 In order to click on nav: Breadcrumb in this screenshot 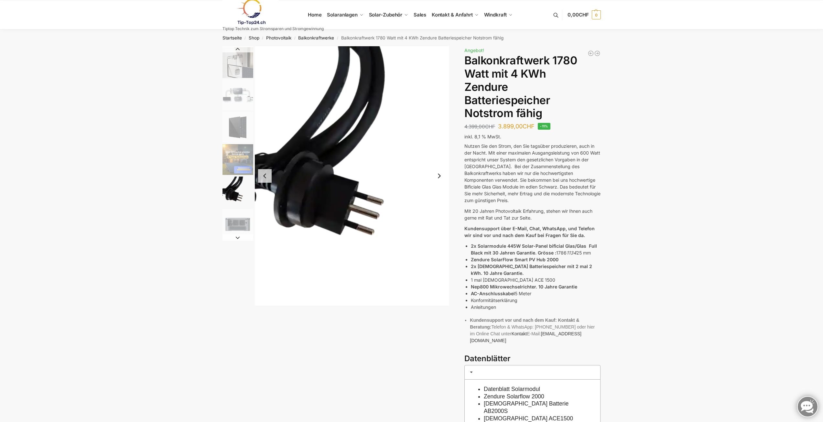, I will do `click(411, 38)`.